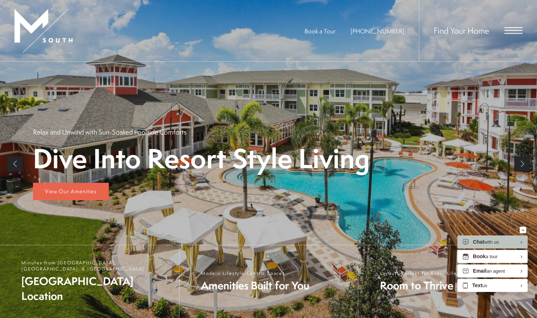 This screenshot has height=318, width=537. I want to click on p: Relax and Unwind with Sun-Soaked Poolside Comforts, so click(110, 132).